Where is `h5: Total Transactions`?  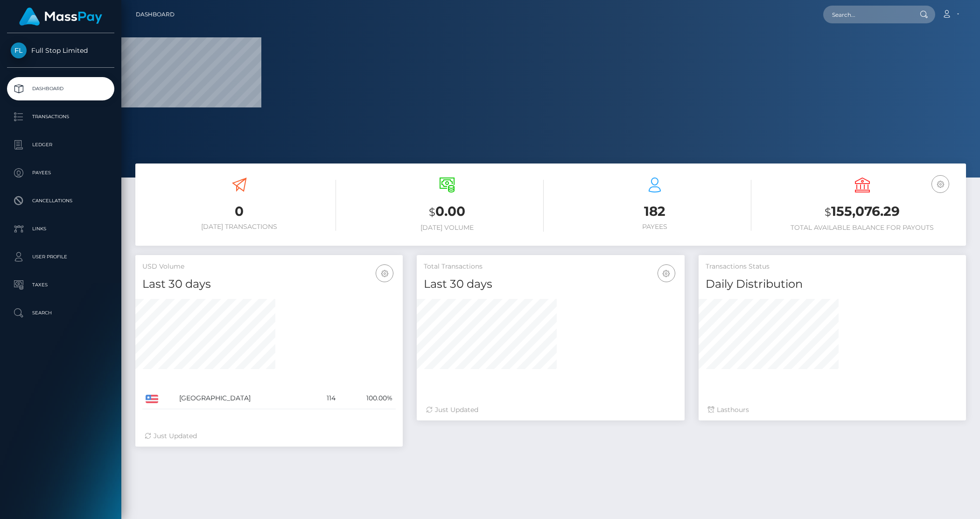
h5: Total Transactions is located at coordinates (550, 266).